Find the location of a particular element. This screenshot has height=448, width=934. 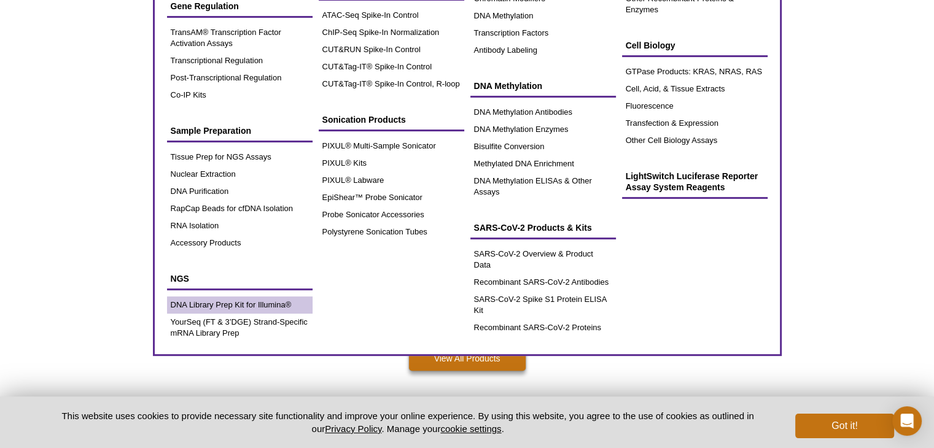

a: Methylated DNA Enrichment is located at coordinates (543, 164).